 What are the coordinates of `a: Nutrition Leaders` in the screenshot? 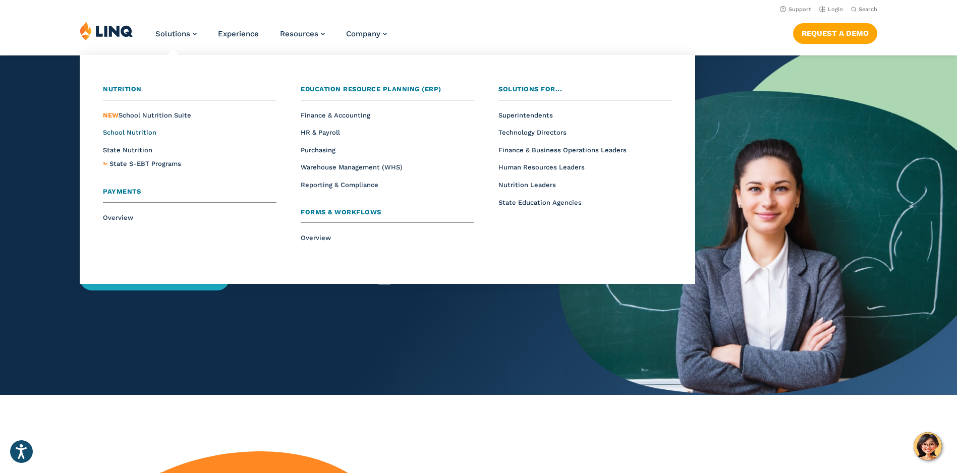 It's located at (527, 185).